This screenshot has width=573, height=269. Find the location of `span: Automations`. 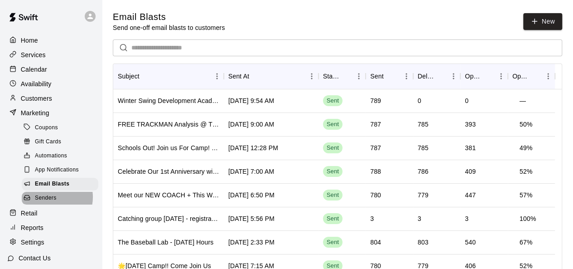

span: Automations is located at coordinates (51, 156).